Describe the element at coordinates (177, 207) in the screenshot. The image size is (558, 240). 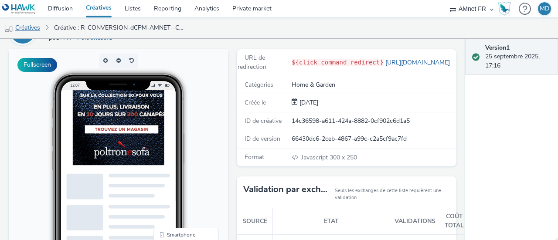
I see `li: QR Code` at that location.